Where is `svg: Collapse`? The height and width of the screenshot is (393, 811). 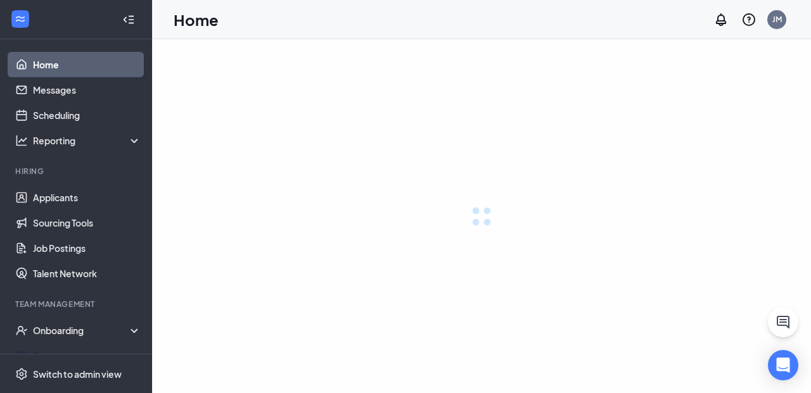 svg: Collapse is located at coordinates (129, 20).